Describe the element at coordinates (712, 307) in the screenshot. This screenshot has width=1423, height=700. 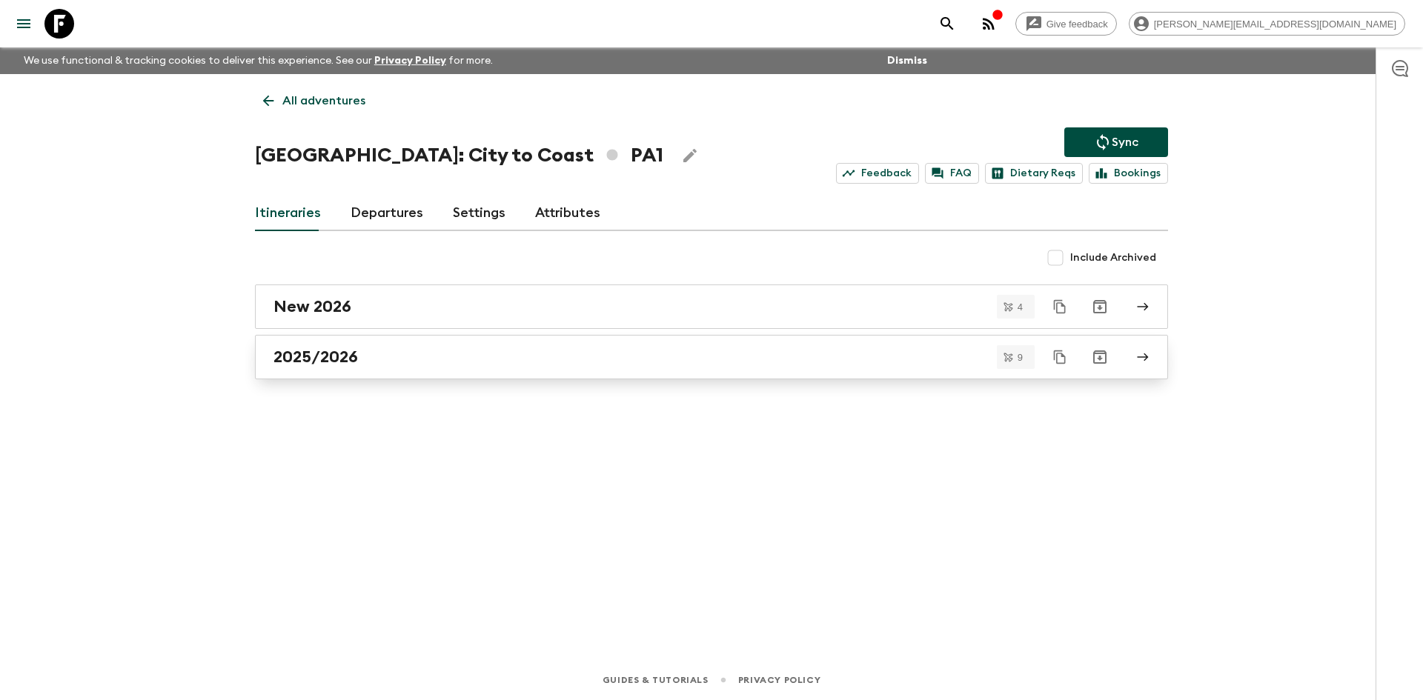
I see `a: New 2026` at that location.